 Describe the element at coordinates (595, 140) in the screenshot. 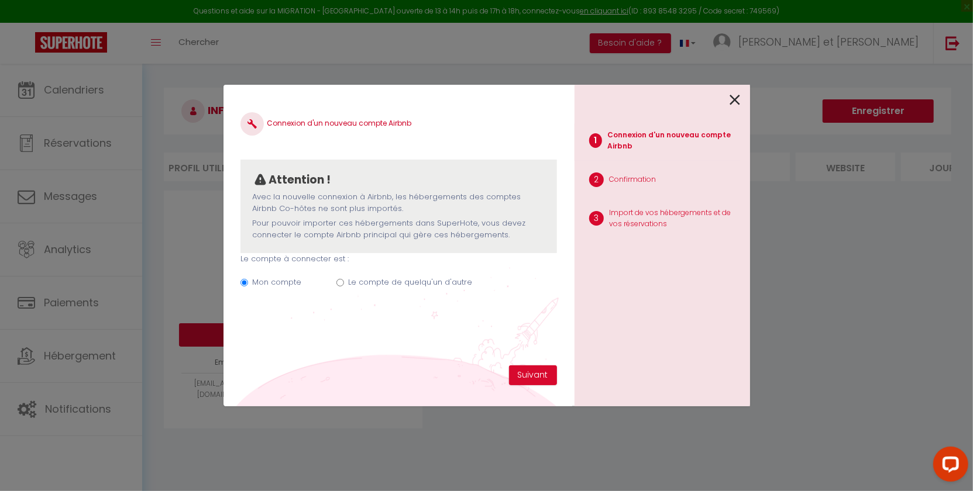

I see `span: 1` at that location.